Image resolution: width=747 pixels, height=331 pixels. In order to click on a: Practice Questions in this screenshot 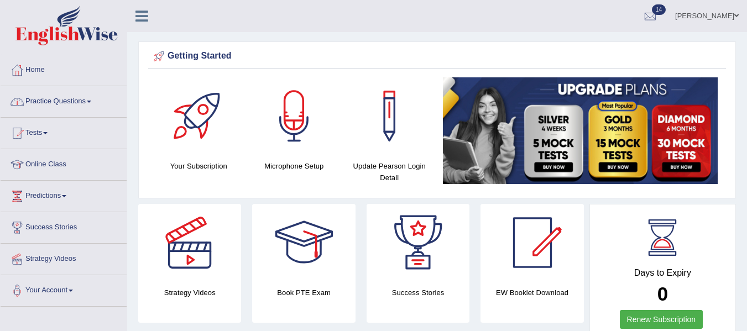, I will do `click(64, 100)`.